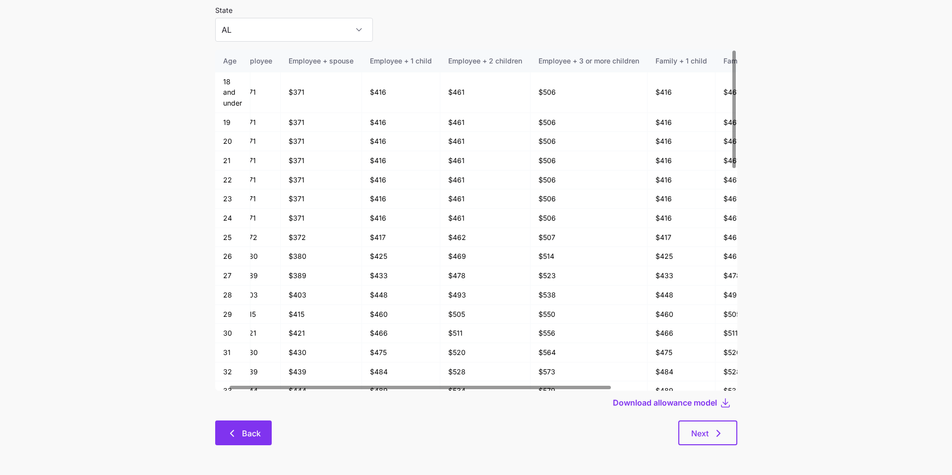  What do you see at coordinates (485, 333) in the screenshot?
I see `td: $511` at bounding box center [485, 333].